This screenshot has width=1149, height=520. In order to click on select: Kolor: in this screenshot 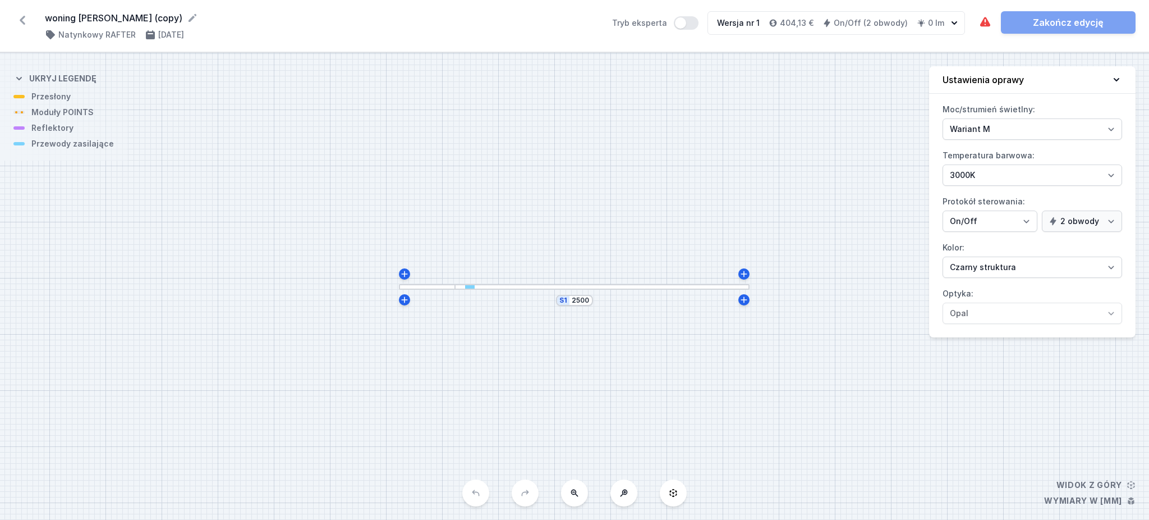, I will do `click(1032, 267)`.